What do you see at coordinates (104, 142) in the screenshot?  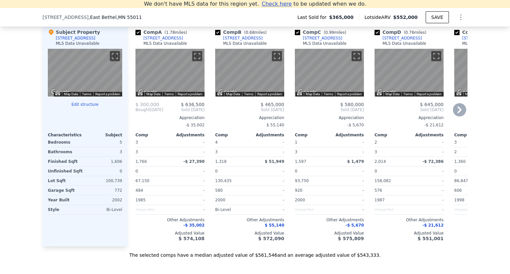 I see `div: 5` at bounding box center [104, 142].